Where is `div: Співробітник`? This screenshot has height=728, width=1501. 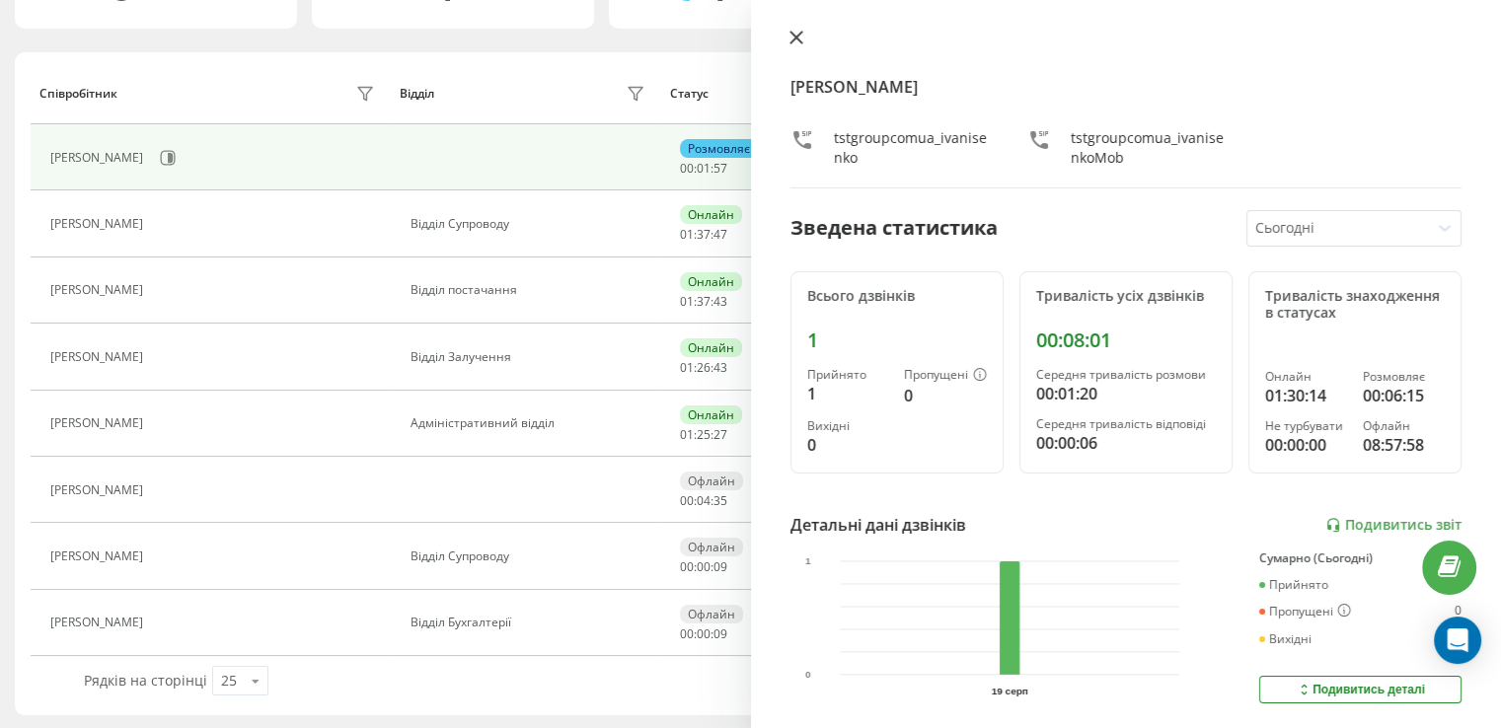
div: Співробітник is located at coordinates (78, 94).